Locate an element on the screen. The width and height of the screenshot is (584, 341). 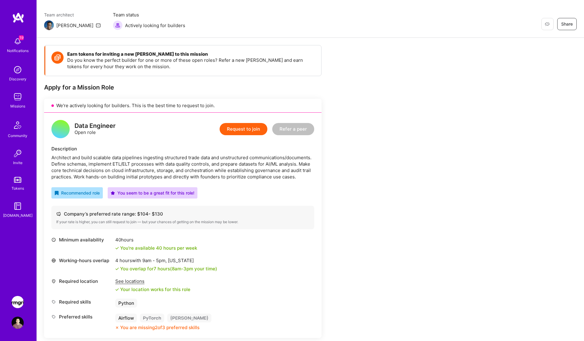
div: You are missing 2 of 3 preferred skills is located at coordinates (160, 327).